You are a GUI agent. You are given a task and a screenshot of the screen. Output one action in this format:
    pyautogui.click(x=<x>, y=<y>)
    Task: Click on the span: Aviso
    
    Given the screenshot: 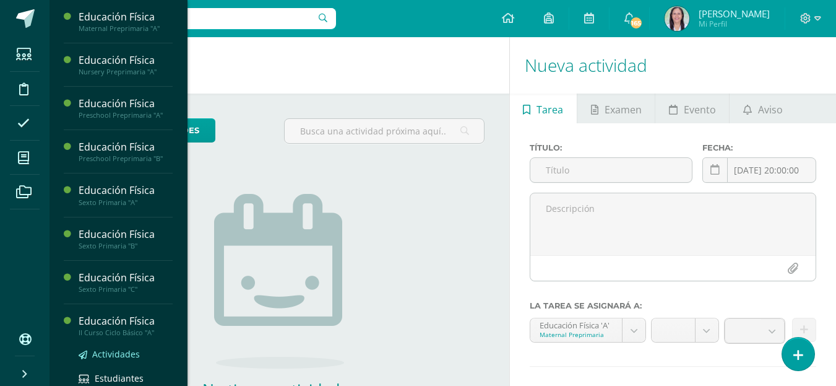 What is the action you would take?
    pyautogui.click(x=771, y=110)
    